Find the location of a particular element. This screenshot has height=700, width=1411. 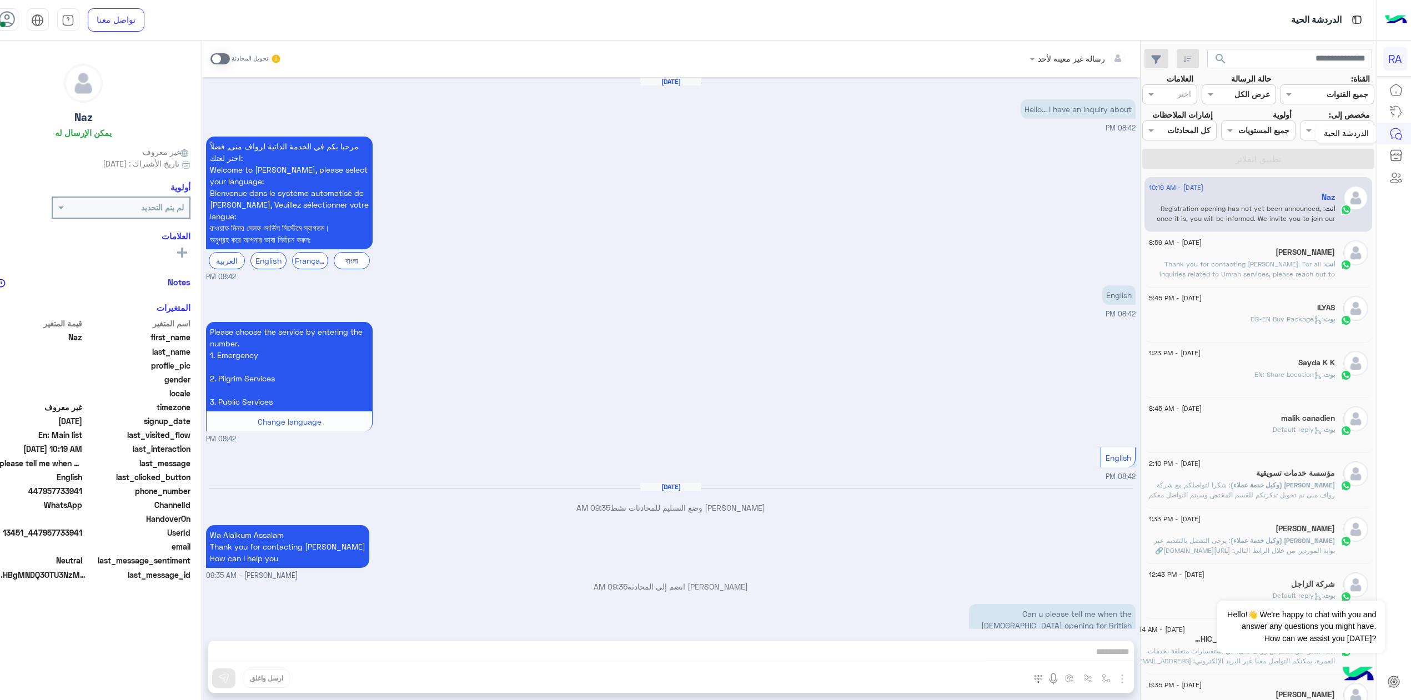

h5: العرب للحج والعمرة is located at coordinates (1263, 639).